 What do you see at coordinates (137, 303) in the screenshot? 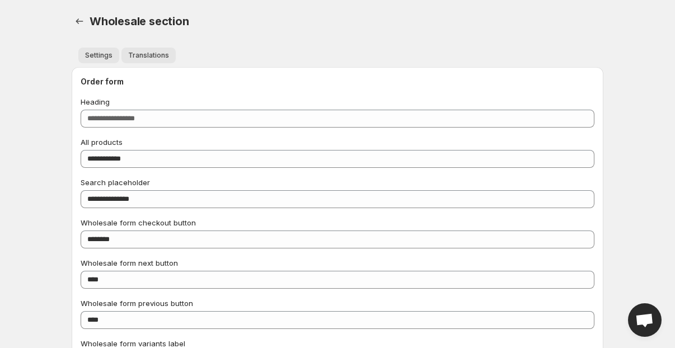
I see `span: Wholesale form previous button` at bounding box center [137, 303].